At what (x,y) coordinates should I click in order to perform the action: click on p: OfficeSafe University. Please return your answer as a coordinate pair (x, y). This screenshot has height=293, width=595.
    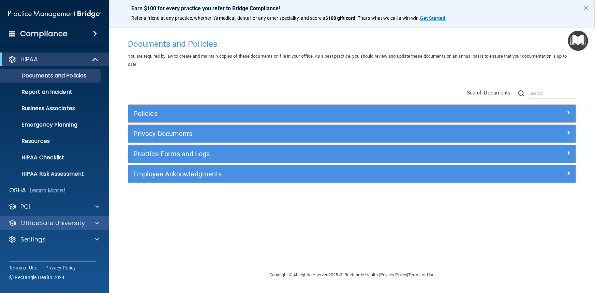
    Looking at the image, I should click on (52, 223).